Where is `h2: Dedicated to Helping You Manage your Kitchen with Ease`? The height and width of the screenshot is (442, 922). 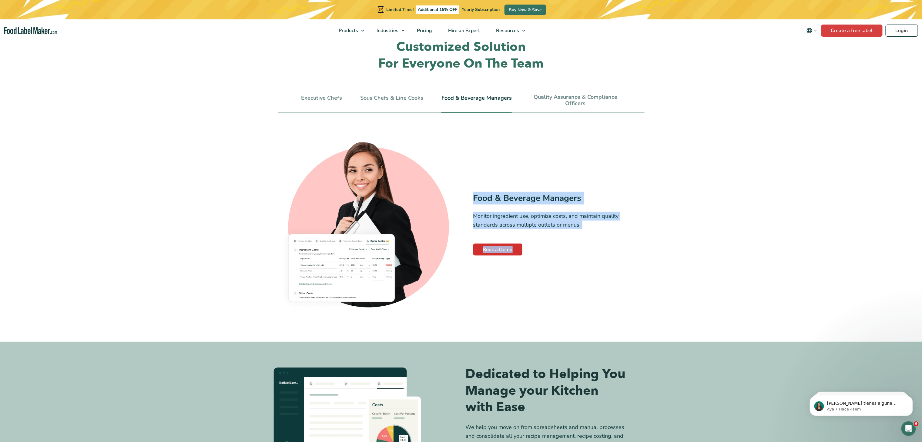
h2: Dedicated to Helping You Manage your Kitchen with Ease is located at coordinates (546, 391).